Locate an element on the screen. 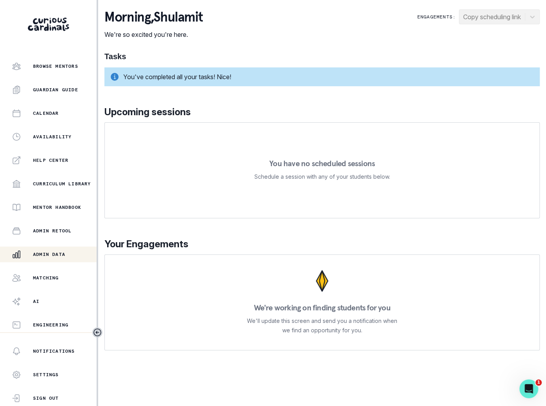 The height and width of the screenshot is (406, 546). p: Admin Retool is located at coordinates (52, 231).